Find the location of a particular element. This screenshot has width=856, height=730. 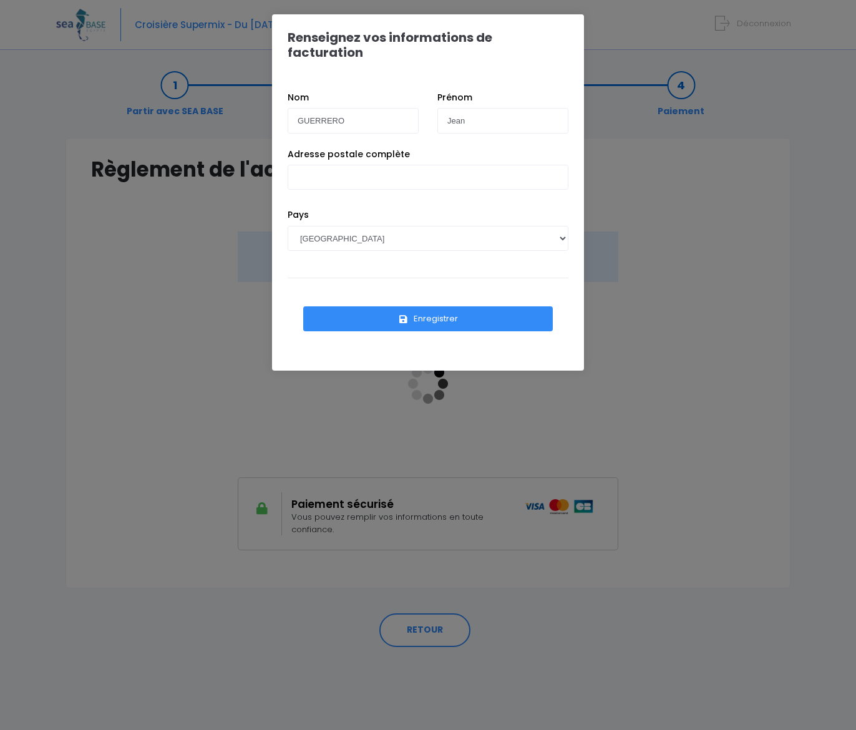

label: Prénom is located at coordinates (455, 97).